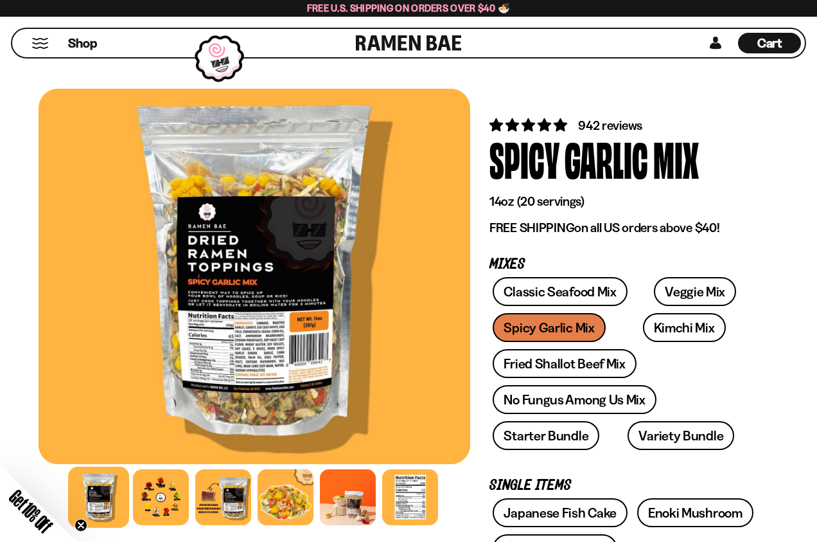  Describe the element at coordinates (625, 264) in the screenshot. I see `p: Mixes` at that location.